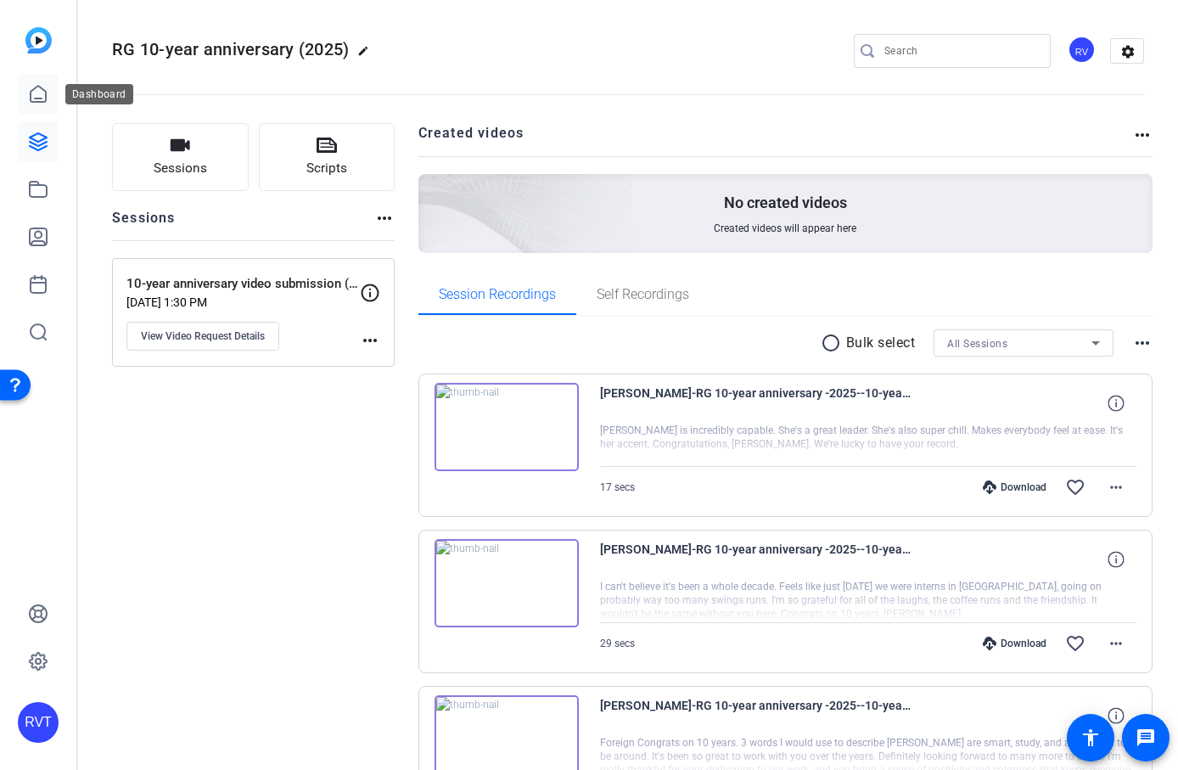 This screenshot has width=1178, height=770. Describe the element at coordinates (977, 344) in the screenshot. I see `span: All Sessions` at that location.